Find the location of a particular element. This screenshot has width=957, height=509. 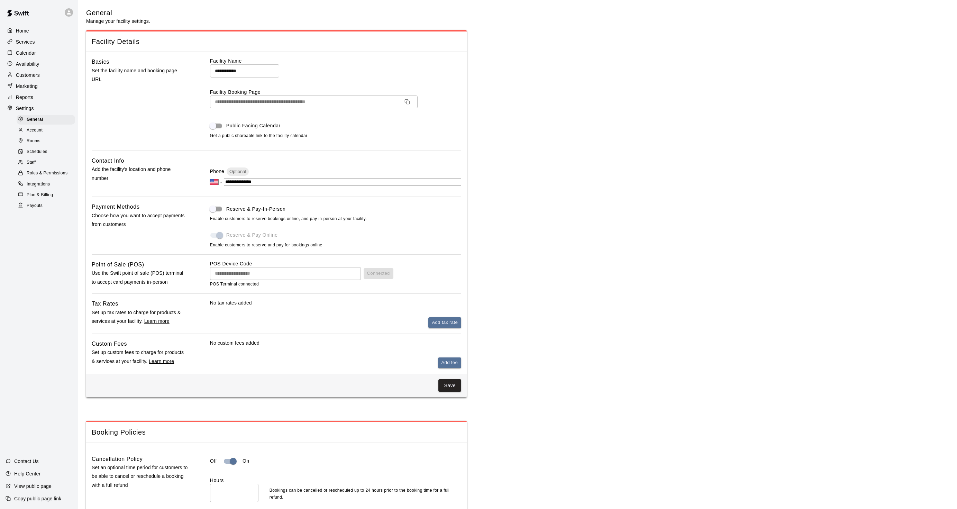

div: Settings is located at coordinates (39, 108).